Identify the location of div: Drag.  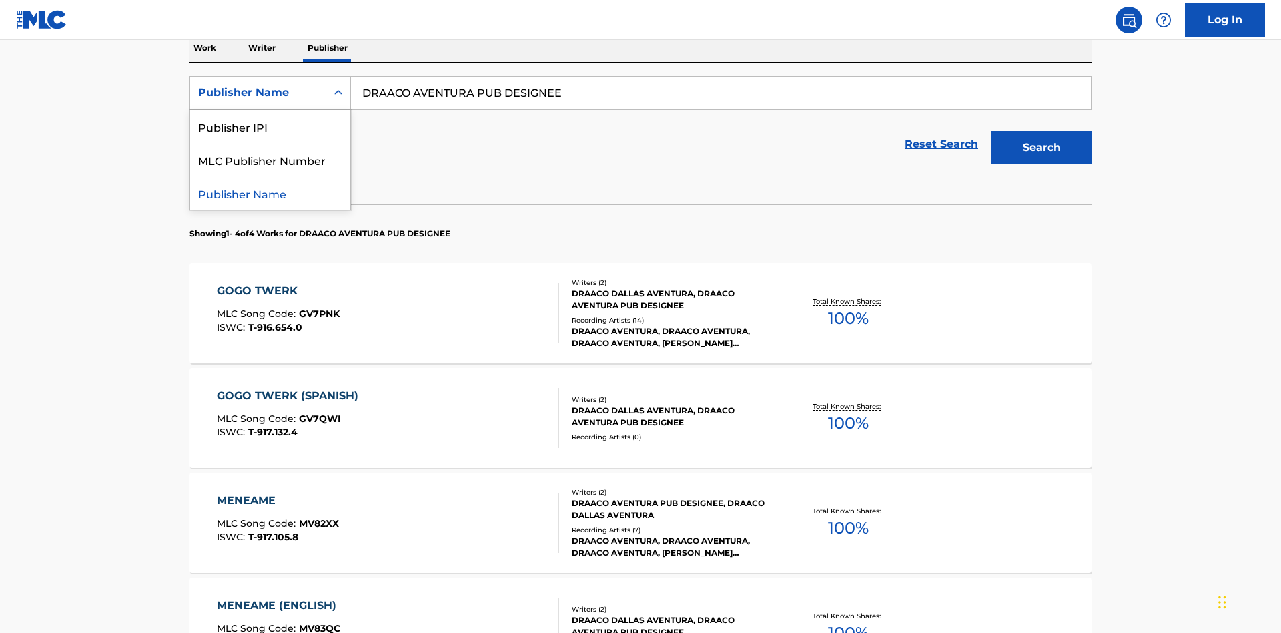
(1223, 602).